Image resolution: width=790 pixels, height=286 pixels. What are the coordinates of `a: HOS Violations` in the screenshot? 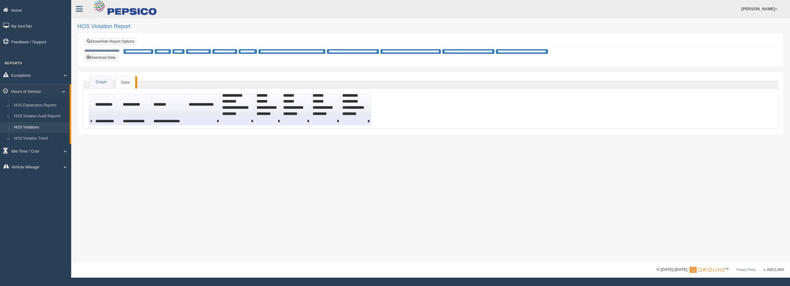 It's located at (40, 128).